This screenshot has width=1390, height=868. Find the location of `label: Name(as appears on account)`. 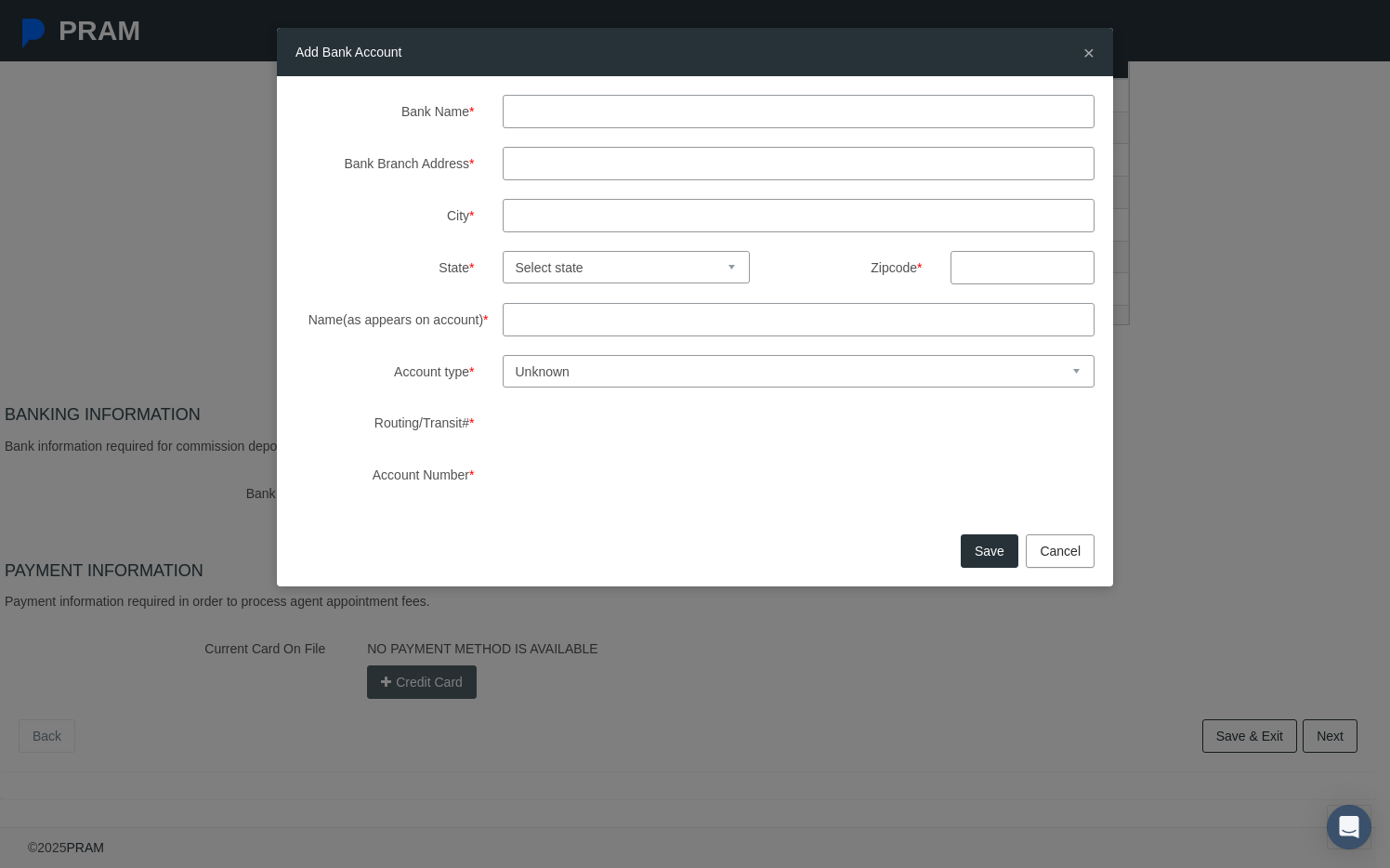

label: Name(as appears on account) is located at coordinates (384, 320).